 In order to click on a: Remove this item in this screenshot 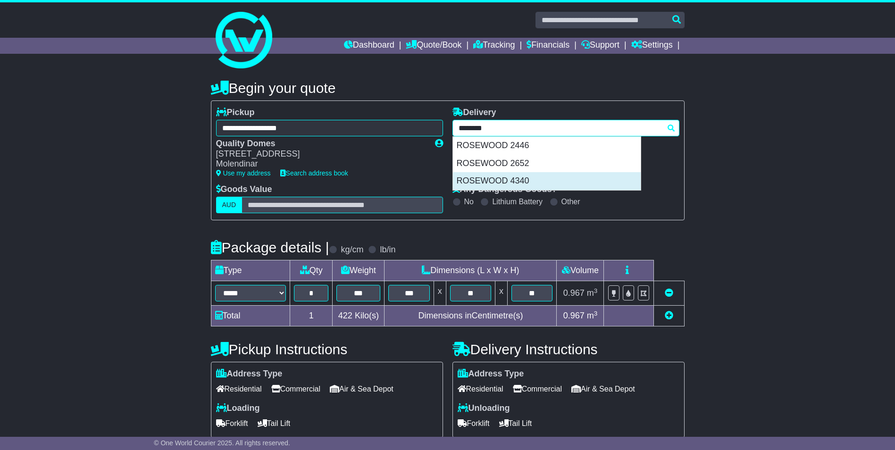, I will do `click(669, 293)`.